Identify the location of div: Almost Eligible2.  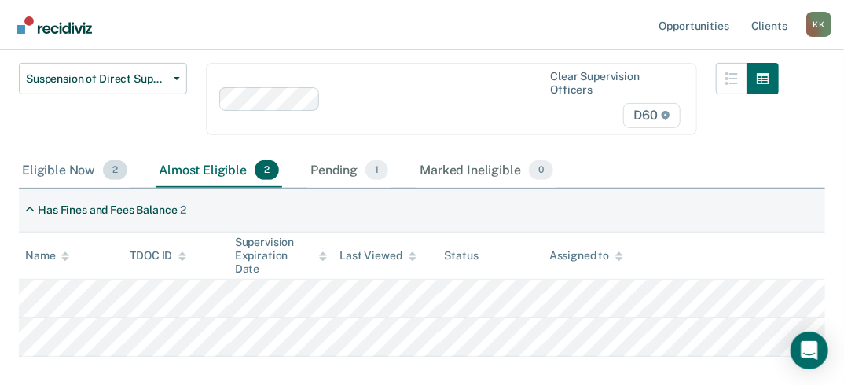
(218, 171).